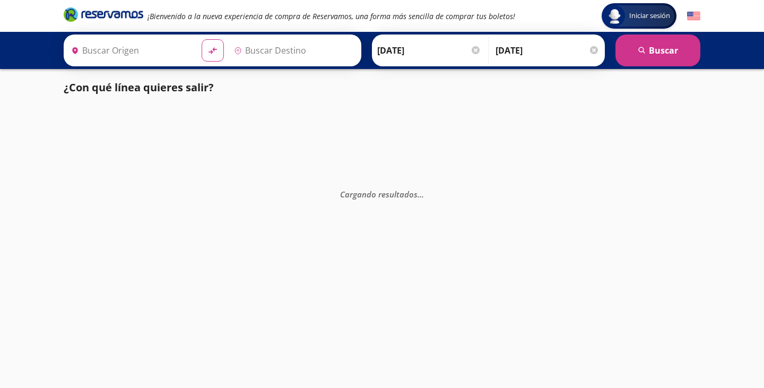 Image resolution: width=764 pixels, height=388 pixels. Describe the element at coordinates (382, 194) in the screenshot. I see `em: Cargando resultados` at that location.